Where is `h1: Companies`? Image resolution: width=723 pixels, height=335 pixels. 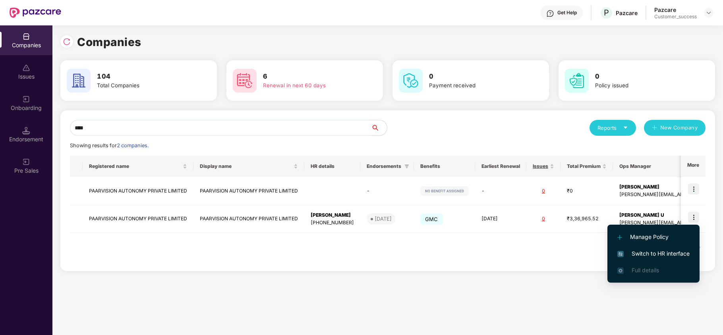 h1: Companies is located at coordinates (109, 42).